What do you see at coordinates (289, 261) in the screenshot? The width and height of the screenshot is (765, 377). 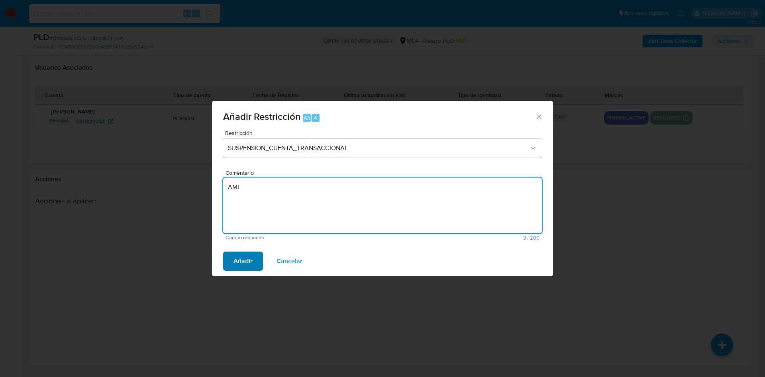 I see `button: Cancelar` at bounding box center [289, 261].